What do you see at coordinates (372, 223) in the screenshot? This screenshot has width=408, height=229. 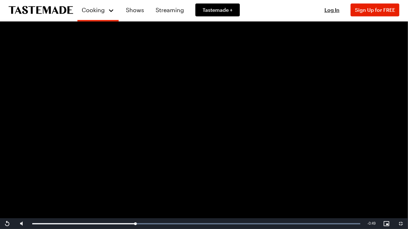 I see `span: 0:49` at bounding box center [372, 223].